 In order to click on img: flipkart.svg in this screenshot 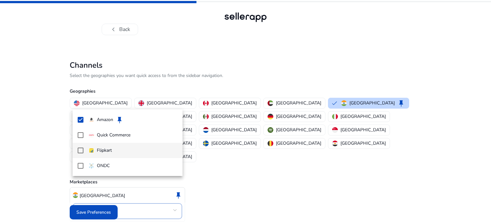, I will do `click(91, 151)`.